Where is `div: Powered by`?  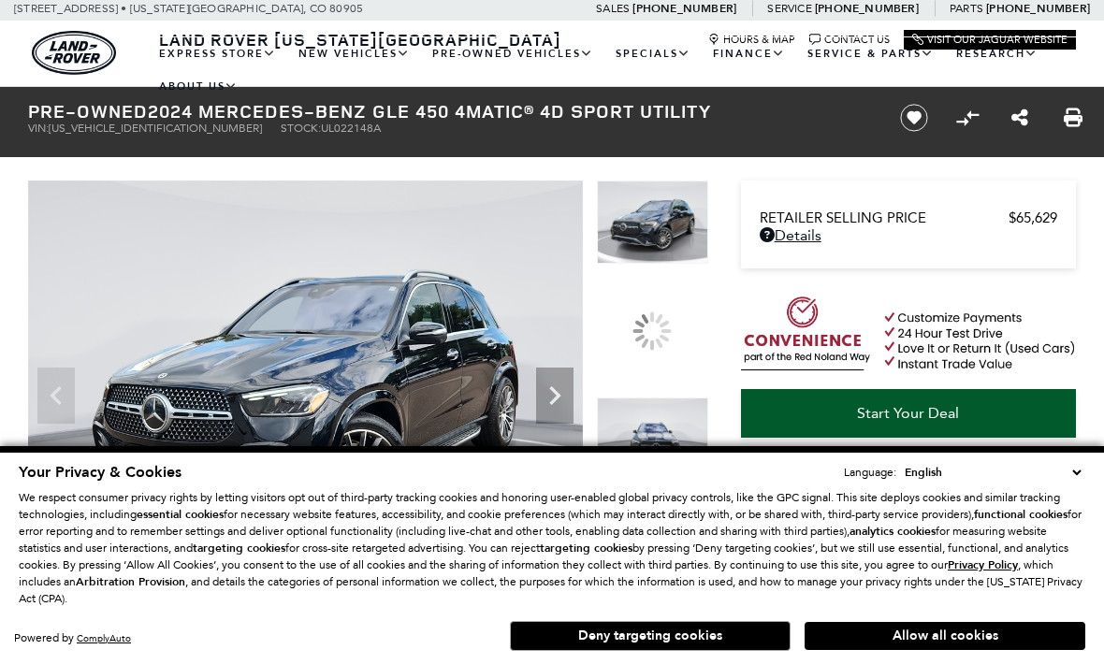
div: Powered by is located at coordinates (72, 638).